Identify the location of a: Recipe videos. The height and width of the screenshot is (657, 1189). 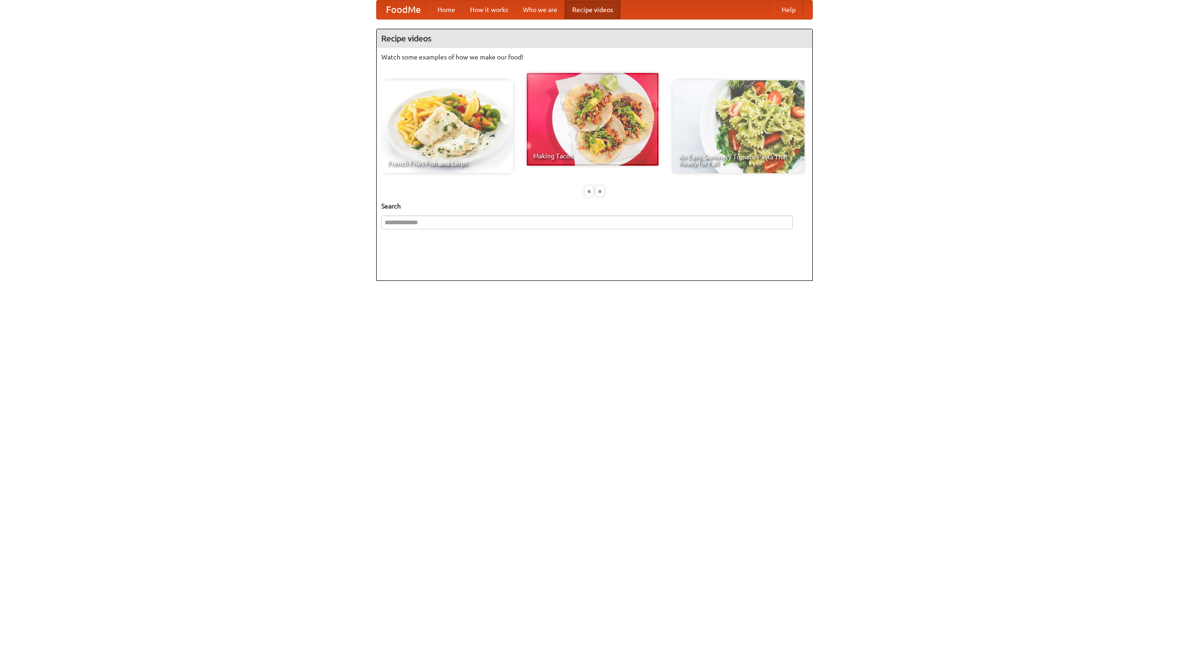
(593, 10).